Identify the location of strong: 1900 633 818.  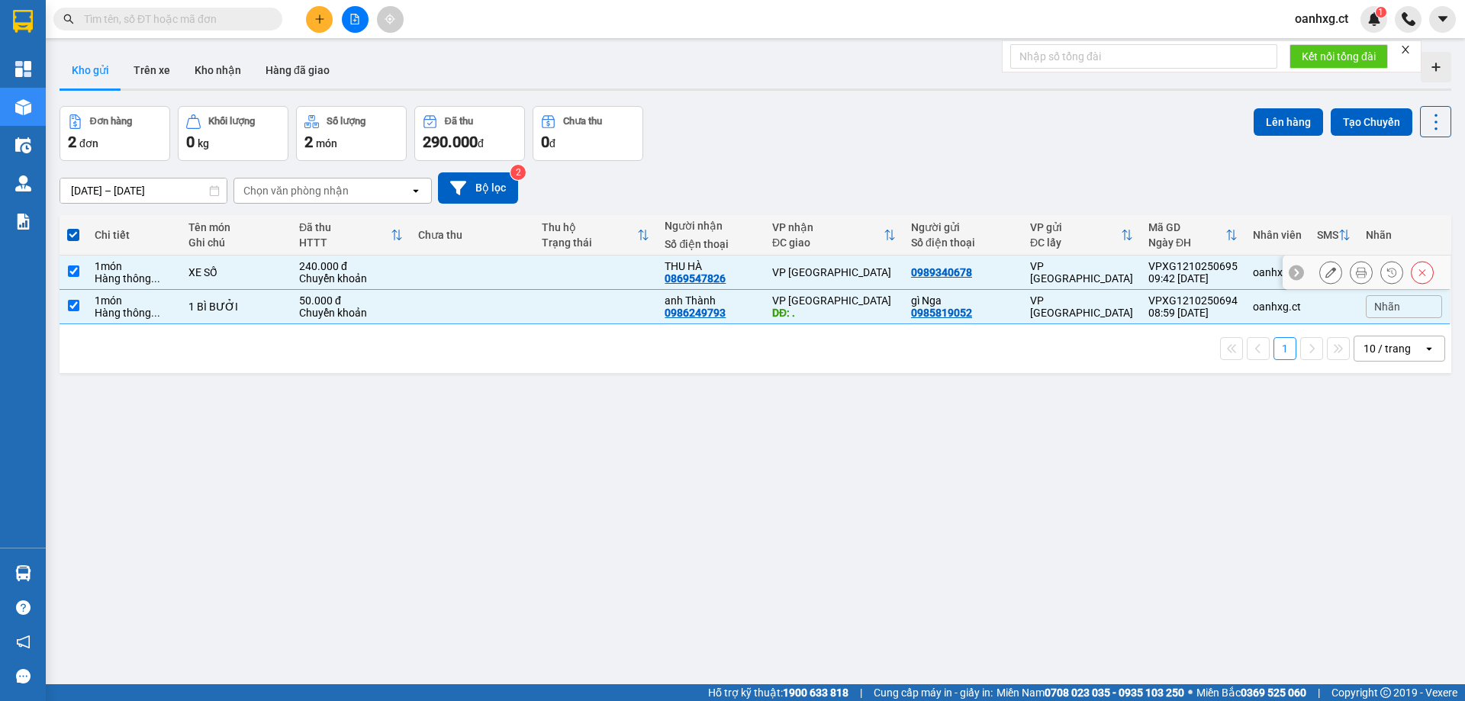
(815, 693).